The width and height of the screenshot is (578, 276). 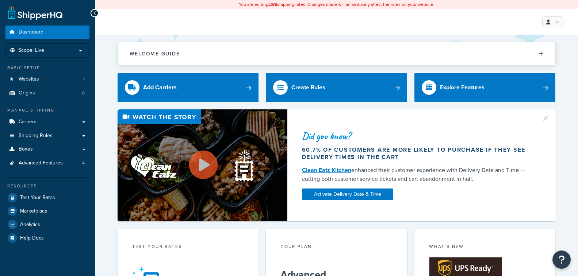 I want to click on li: Carriers, so click(x=47, y=122).